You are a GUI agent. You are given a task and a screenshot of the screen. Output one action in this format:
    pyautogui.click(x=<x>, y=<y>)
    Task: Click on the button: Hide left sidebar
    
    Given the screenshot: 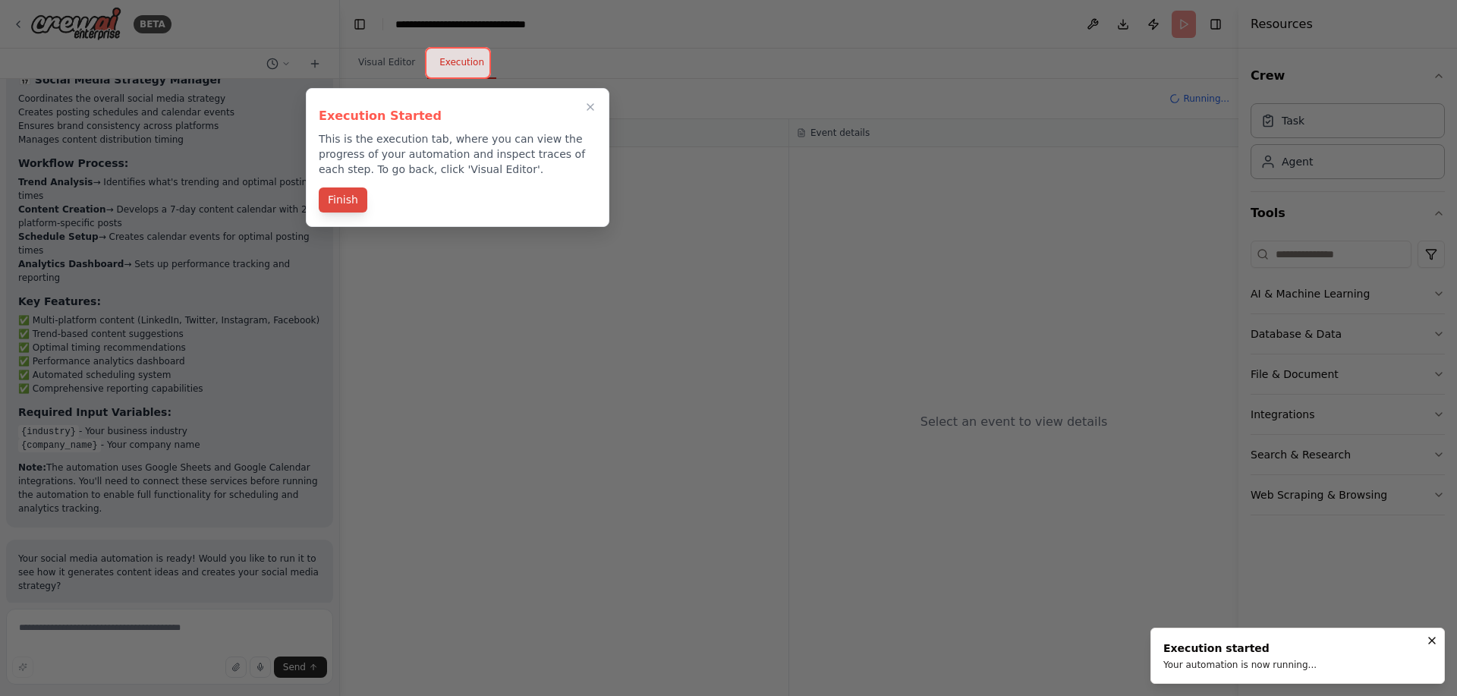 What is the action you would take?
    pyautogui.click(x=360, y=24)
    